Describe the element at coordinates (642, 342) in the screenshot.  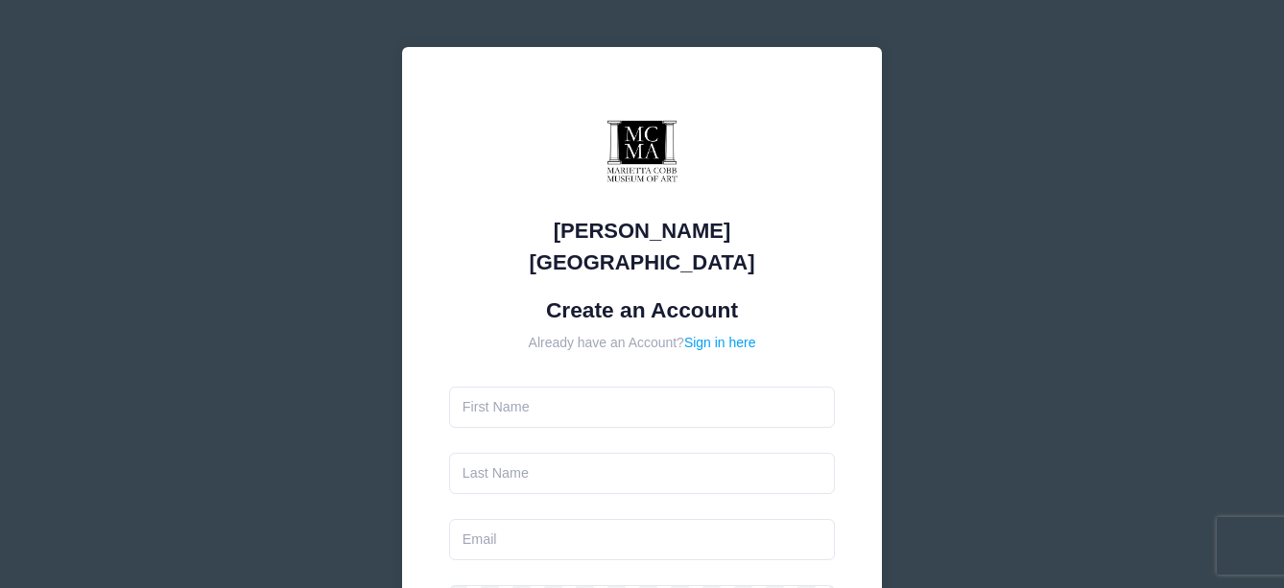
I see `div: Already have an Account?` at that location.